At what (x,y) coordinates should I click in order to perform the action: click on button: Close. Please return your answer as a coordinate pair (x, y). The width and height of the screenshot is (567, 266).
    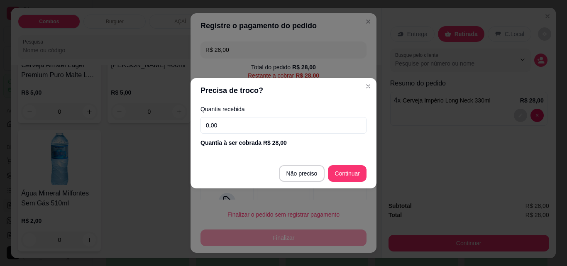
    Looking at the image, I should click on (368, 86).